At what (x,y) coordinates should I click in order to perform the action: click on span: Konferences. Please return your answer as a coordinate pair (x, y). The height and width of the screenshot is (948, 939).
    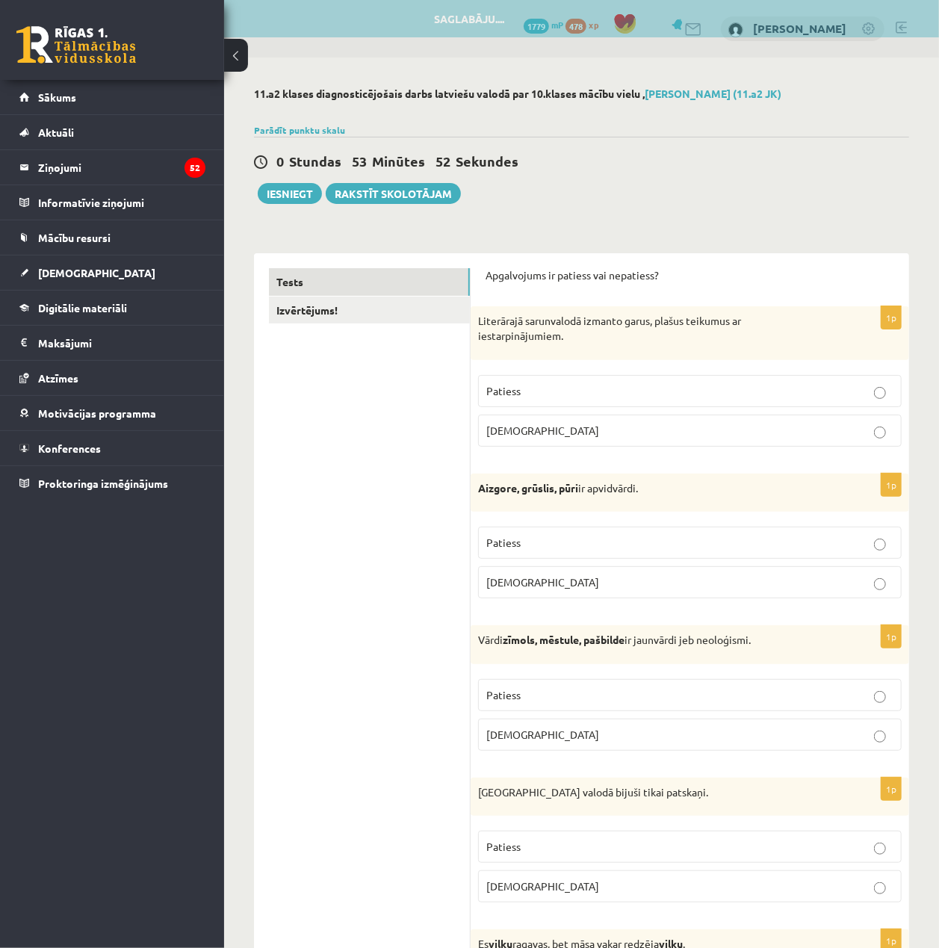
    Looking at the image, I should click on (69, 448).